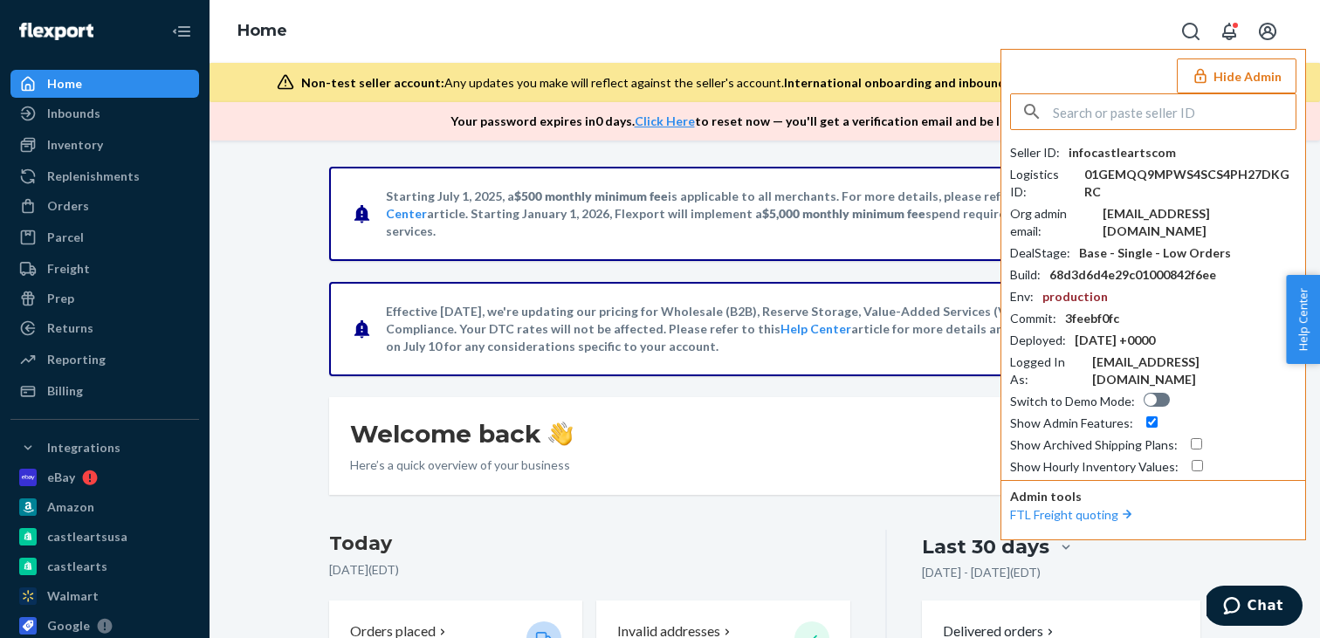 This screenshot has width=1320, height=638. I want to click on div: Home, so click(65, 84).